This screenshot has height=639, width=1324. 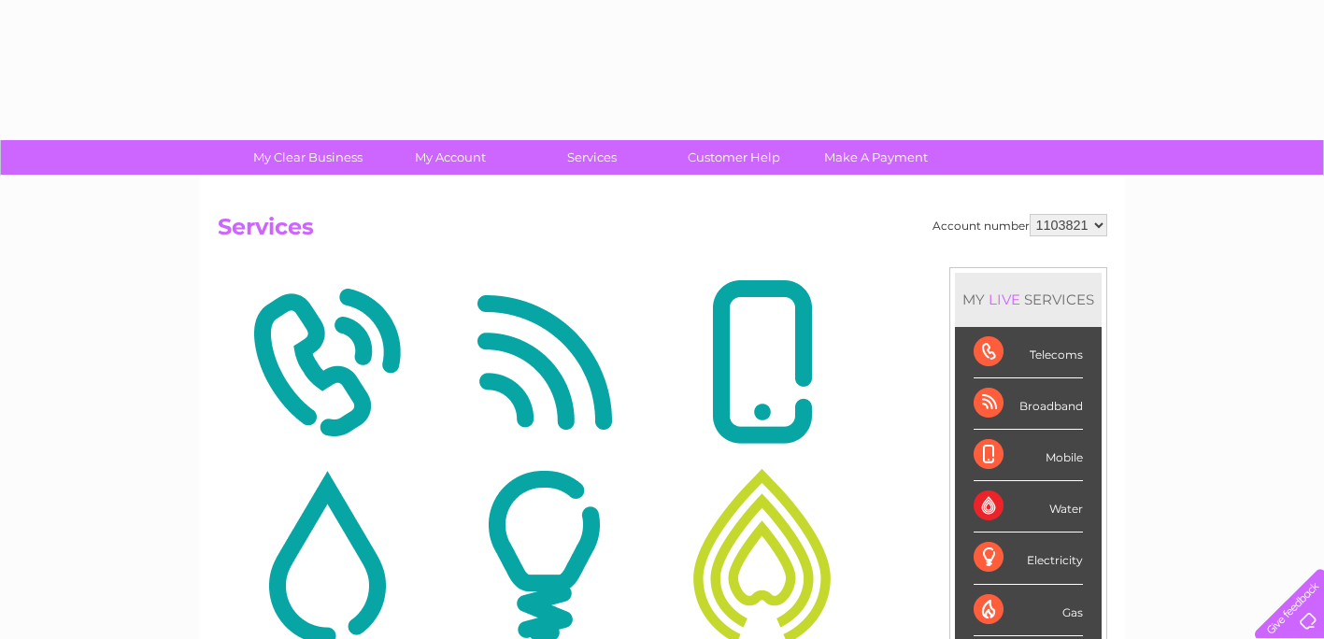 What do you see at coordinates (544, 362) in the screenshot?
I see `img: Broadband` at bounding box center [544, 362].